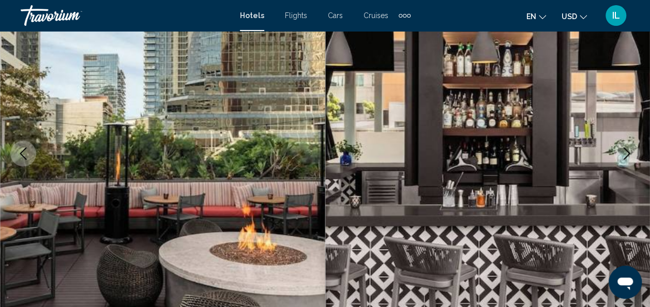  I want to click on a: Hotels, so click(252, 16).